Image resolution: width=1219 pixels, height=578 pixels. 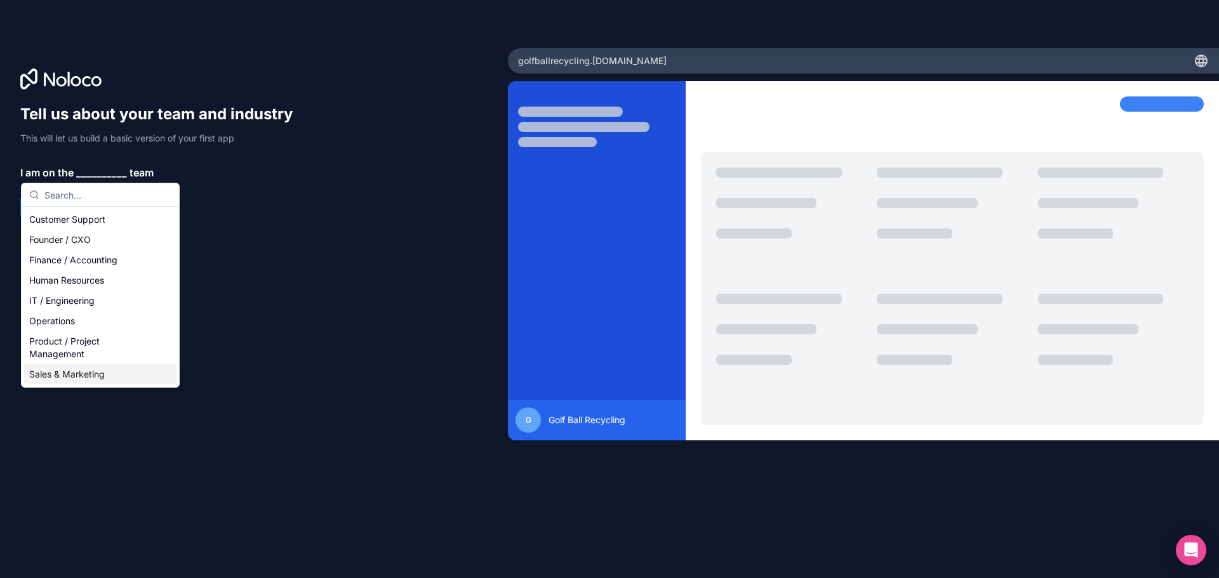 What do you see at coordinates (163, 138) in the screenshot?
I see `p: This will let us build a basic version of your first app` at bounding box center [163, 138].